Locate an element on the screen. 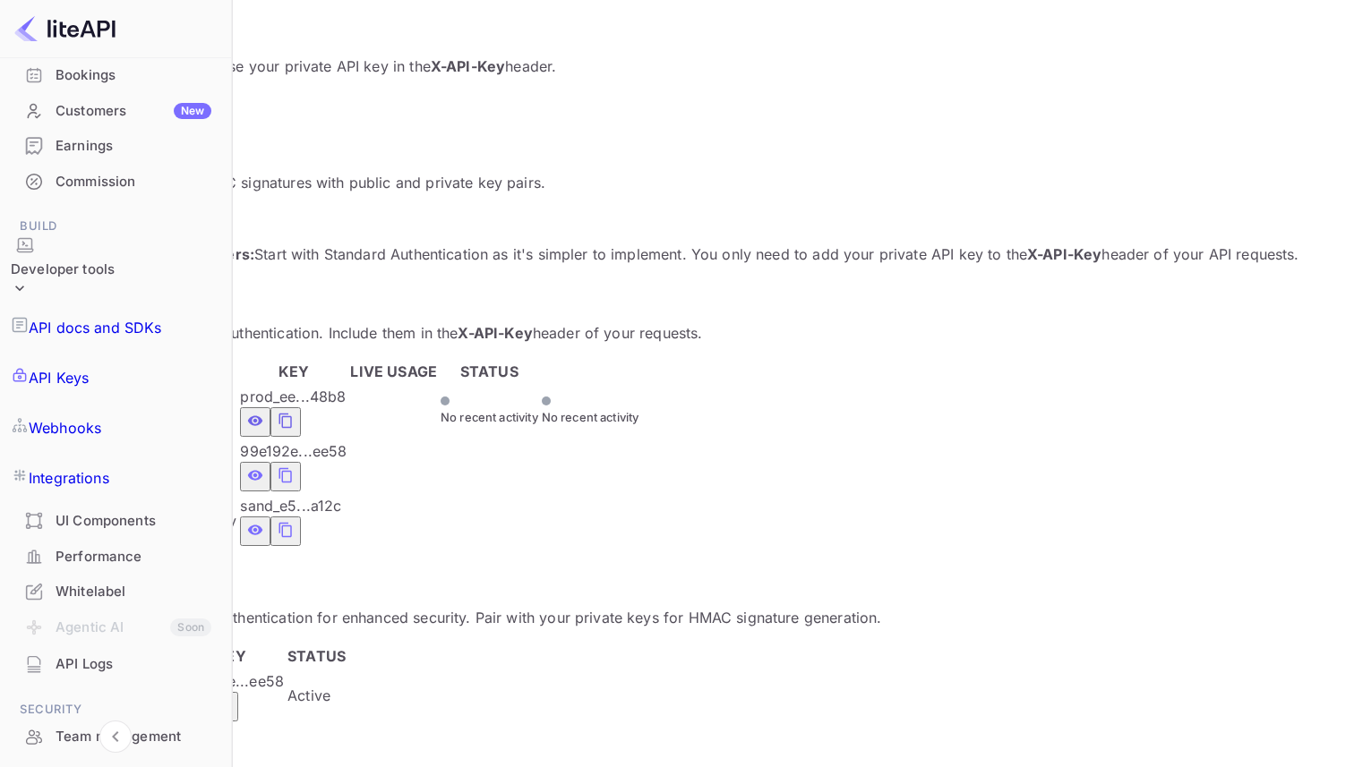 This screenshot has width=1354, height=767. th: LIVE USAGE is located at coordinates (393, 372).